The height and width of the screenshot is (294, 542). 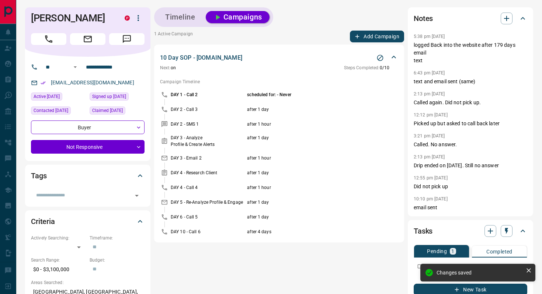 I want to click on div: Changes saved, so click(x=479, y=273).